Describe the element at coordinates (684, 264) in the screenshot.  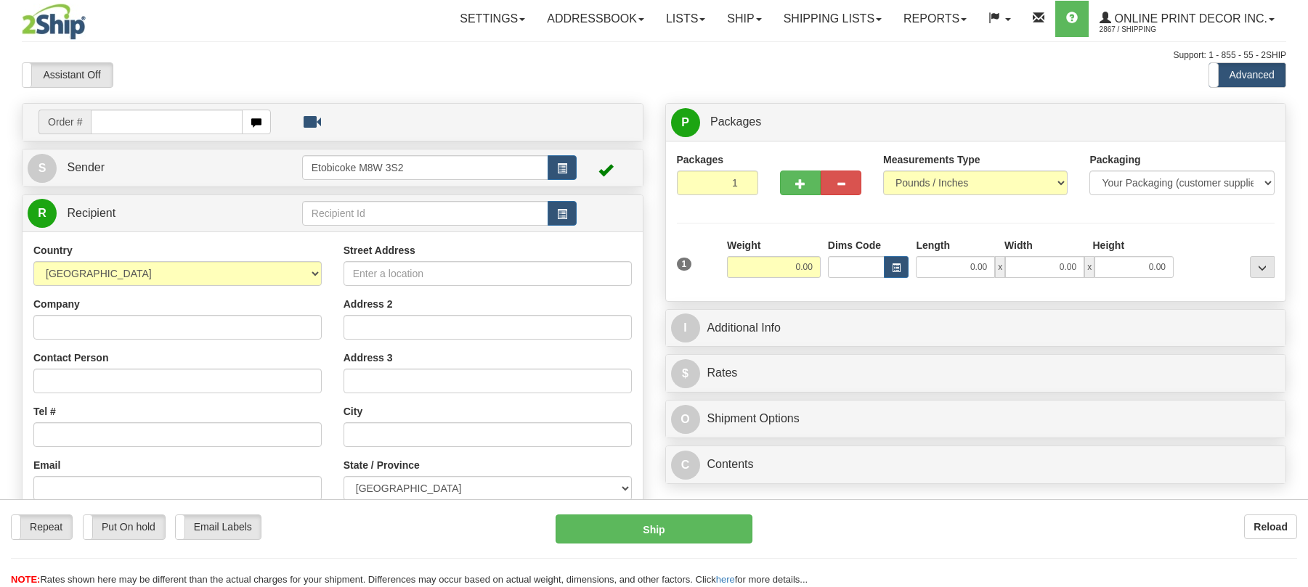
I see `span: 1` at that location.